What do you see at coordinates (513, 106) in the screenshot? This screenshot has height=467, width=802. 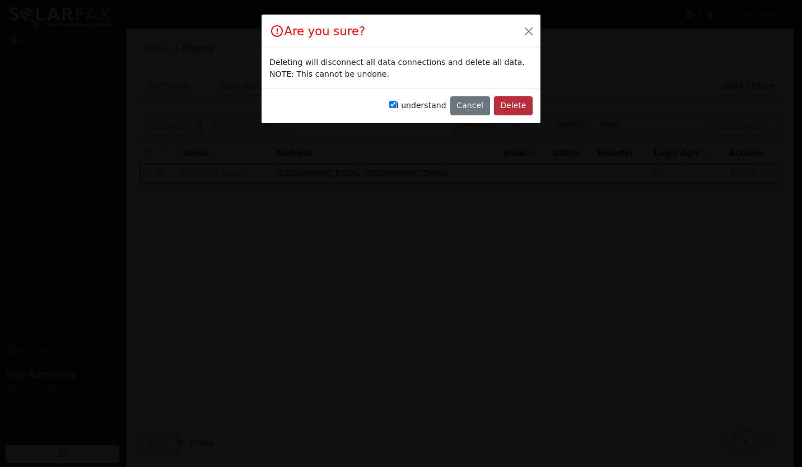 I see `button: Delete` at bounding box center [513, 106].